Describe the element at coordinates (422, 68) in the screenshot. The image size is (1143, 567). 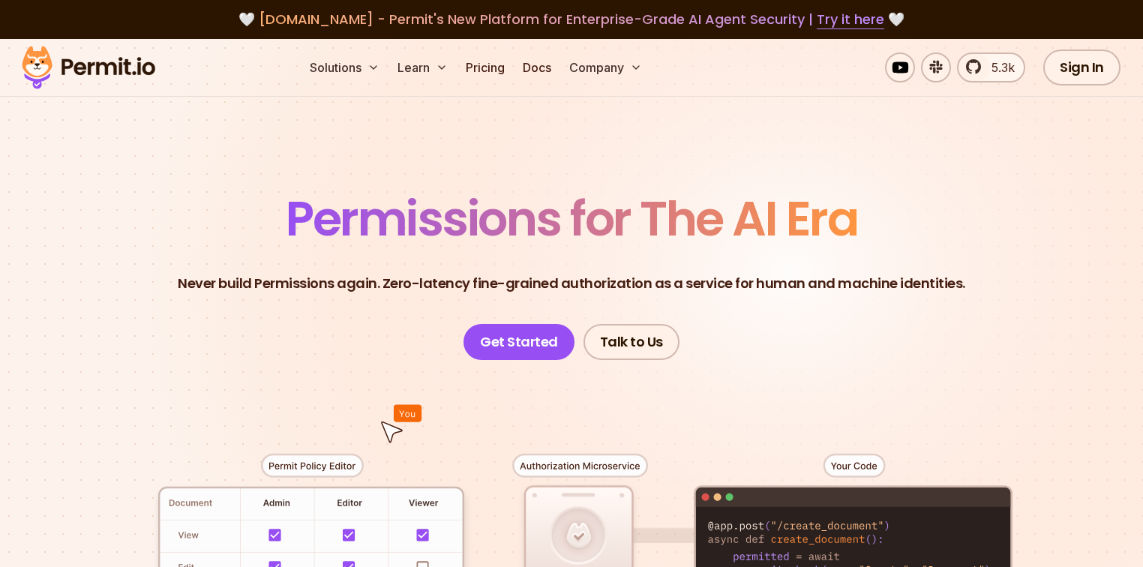
I see `button: Learn` at that location.